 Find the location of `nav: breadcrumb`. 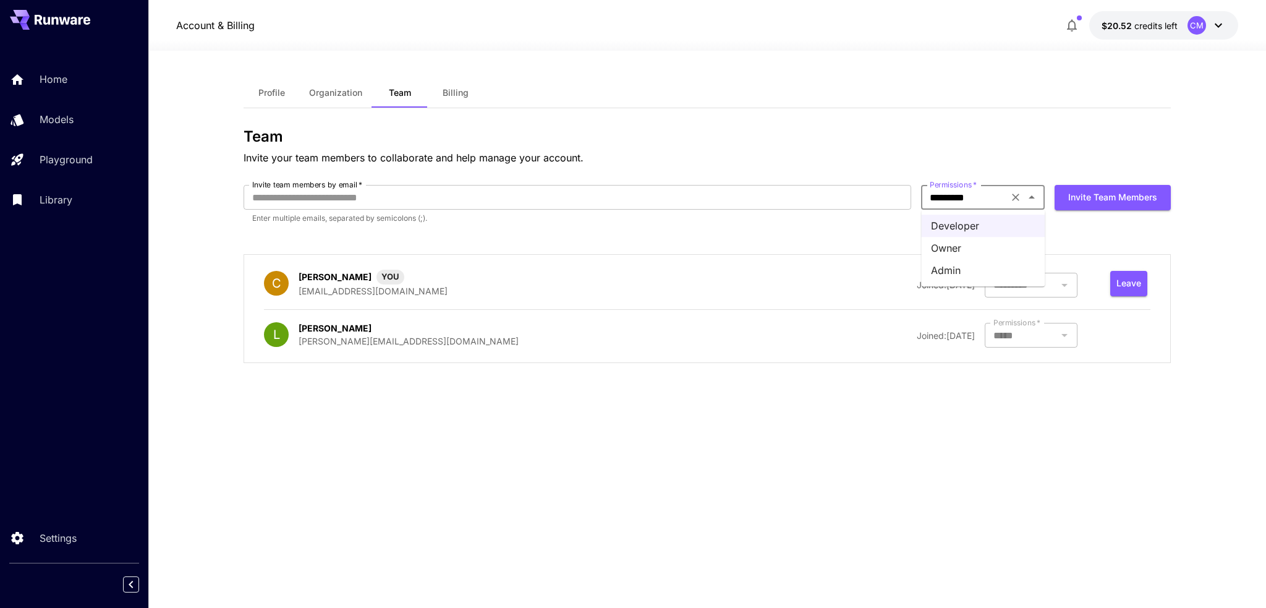

nav: breadcrumb is located at coordinates (215, 25).